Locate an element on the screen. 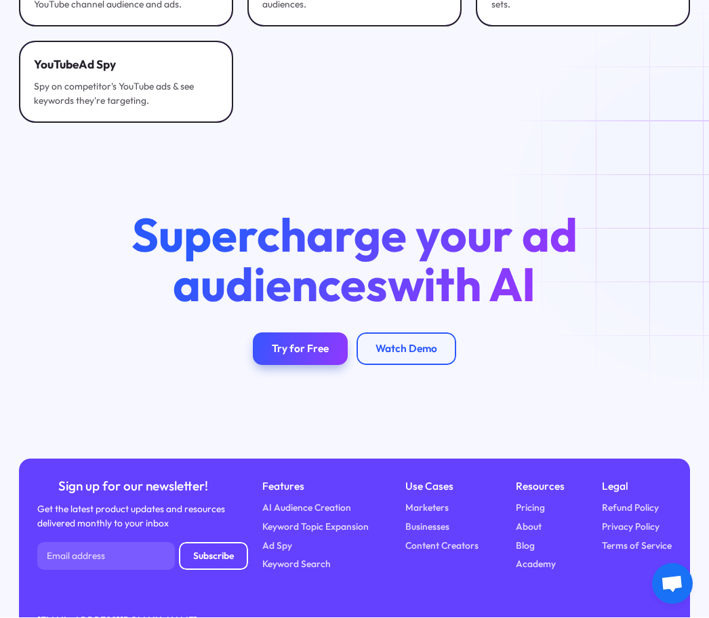  div: Features is located at coordinates (315, 486).